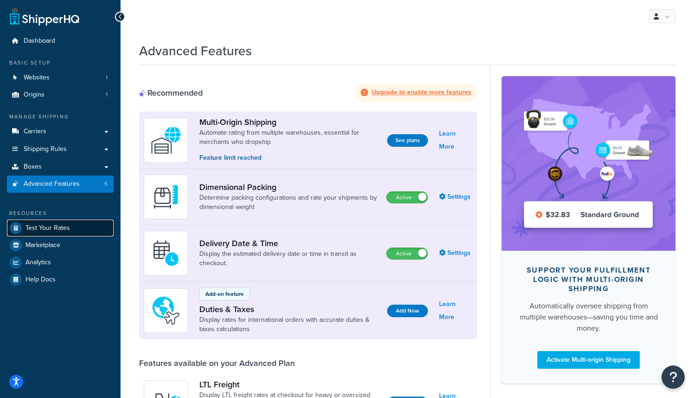  Describe the element at coordinates (60, 184) in the screenshot. I see `li: Advanced Features` at that location.